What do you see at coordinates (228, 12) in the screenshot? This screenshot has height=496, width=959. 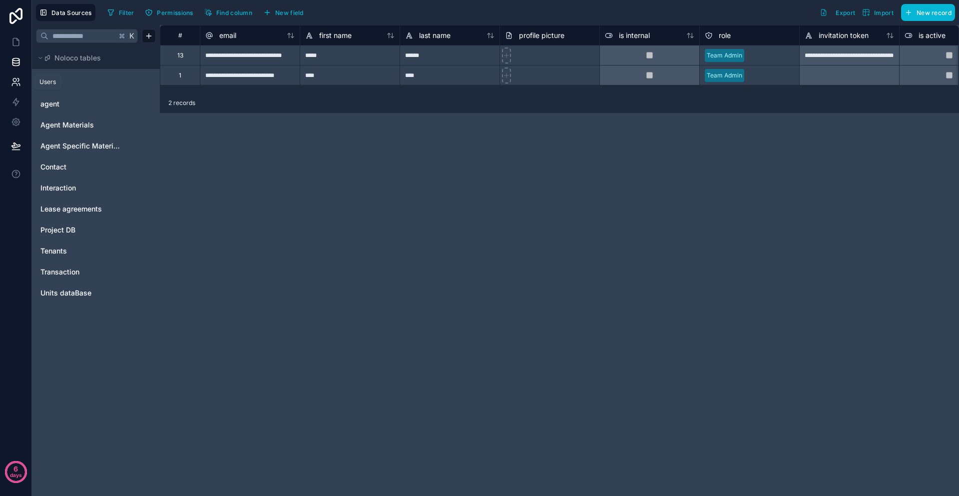 I see `button: Find column` at bounding box center [228, 12].